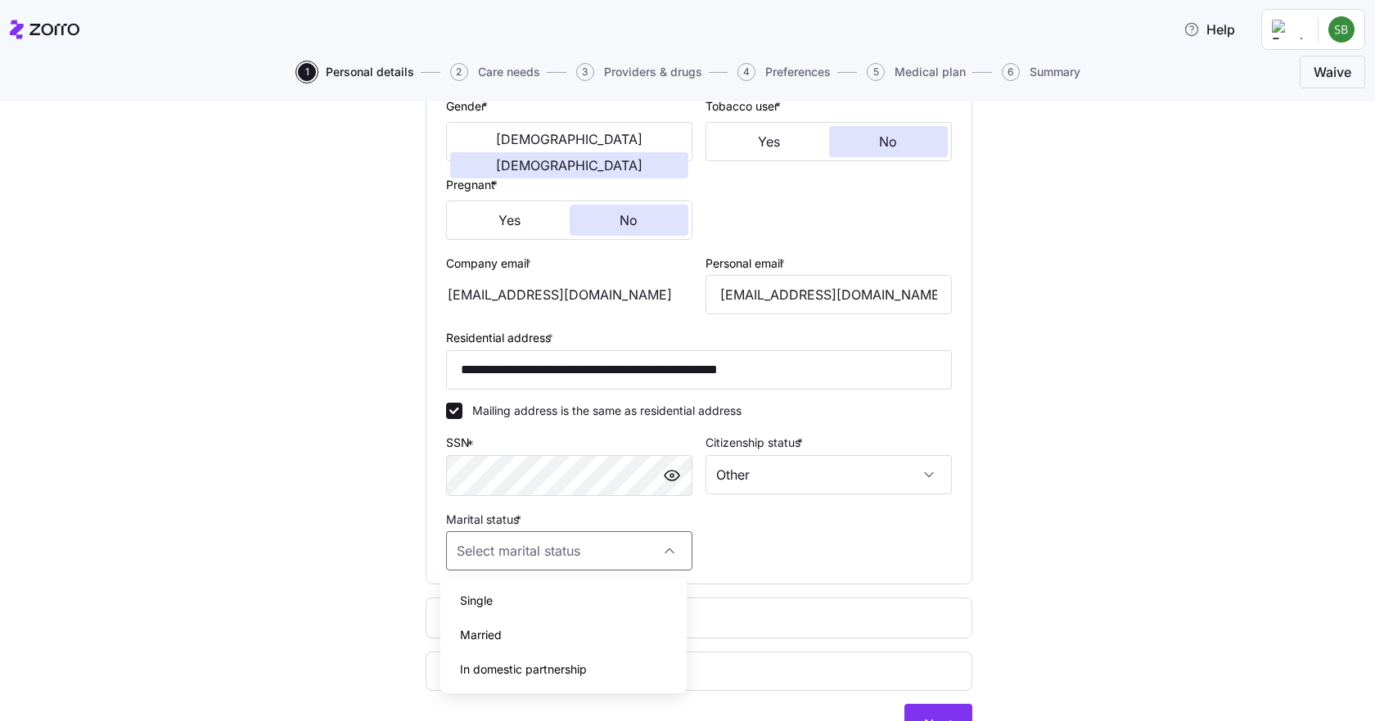 This screenshot has width=1375, height=721. What do you see at coordinates (1288, 29) in the screenshot?
I see `img: Employer logo` at bounding box center [1288, 29].